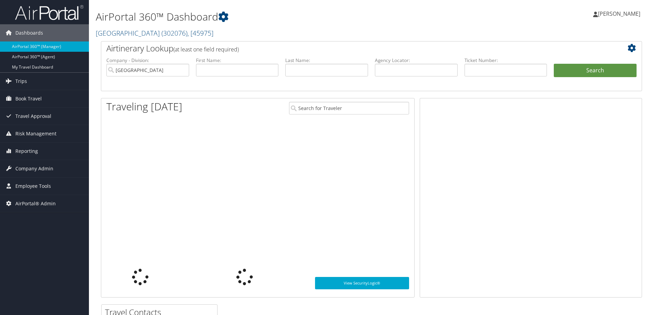 The image size is (654, 315). What do you see at coordinates (201, 33) in the screenshot?
I see `span: , [ 45975 ]` at bounding box center [201, 33].